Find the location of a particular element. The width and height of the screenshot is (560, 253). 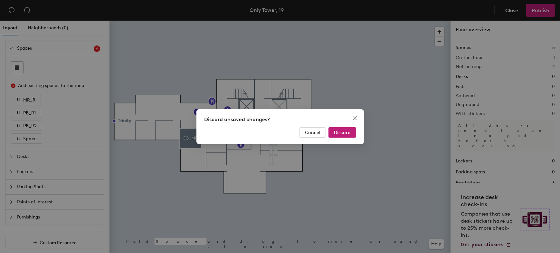

button: Discard is located at coordinates (342, 132).